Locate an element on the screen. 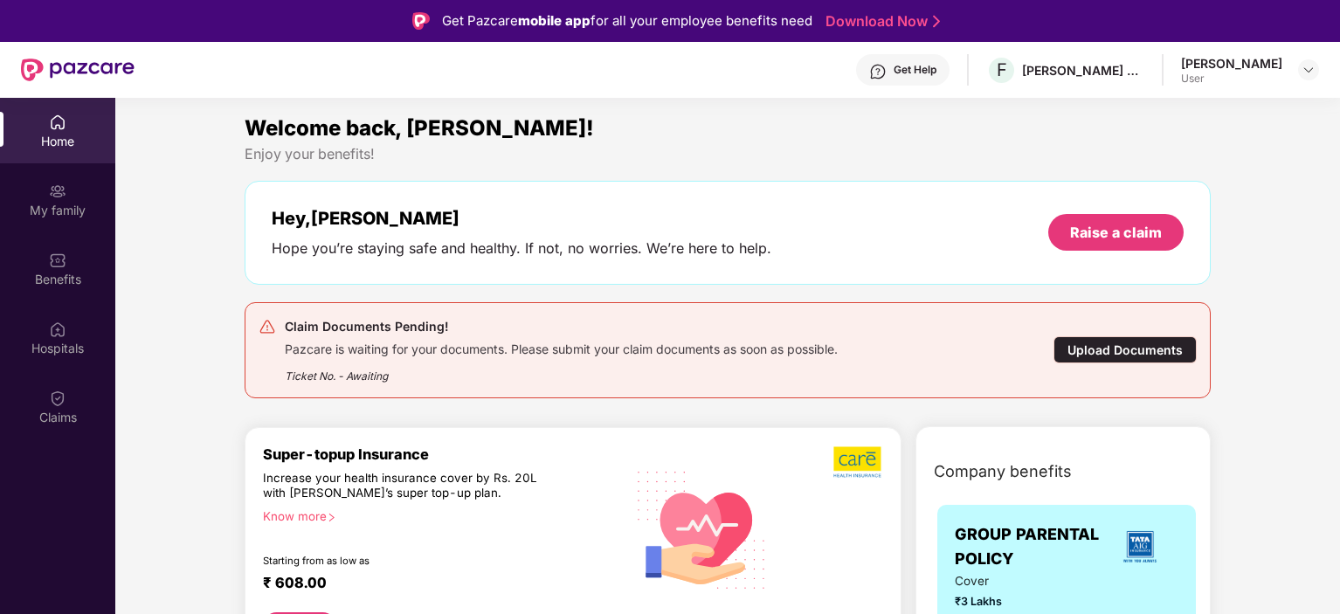 Image resolution: width=1340 pixels, height=614 pixels. div: Raise a claim is located at coordinates (1115, 232).